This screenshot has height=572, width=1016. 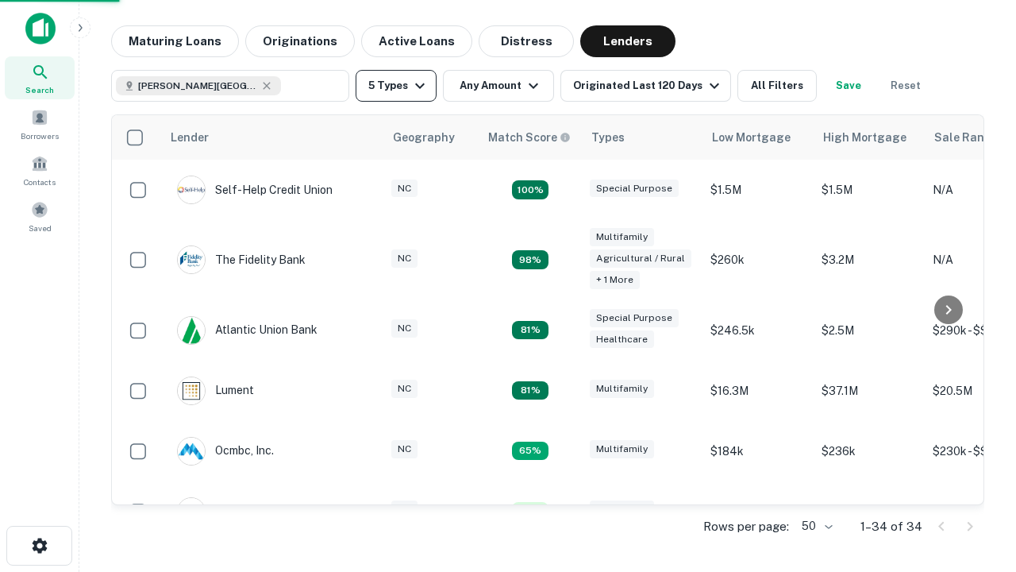 I want to click on button: All Filters, so click(x=777, y=86).